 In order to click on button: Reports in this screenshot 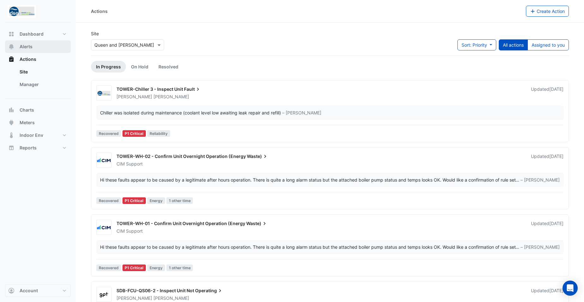, I will do `click(38, 148)`.